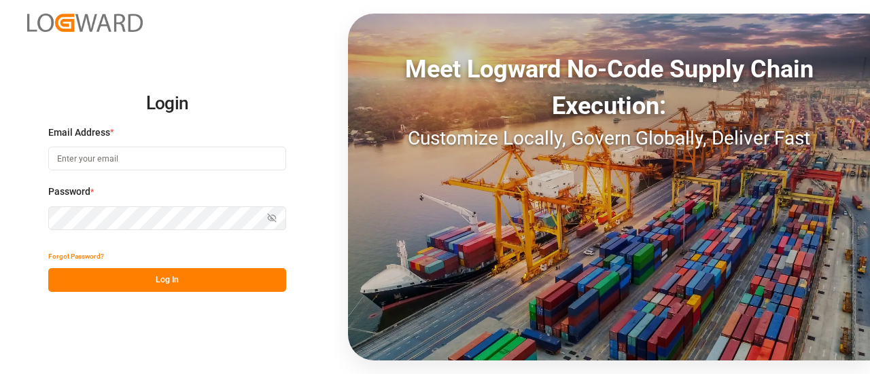  Describe the element at coordinates (167, 158) in the screenshot. I see `input: Enter your email` at that location.